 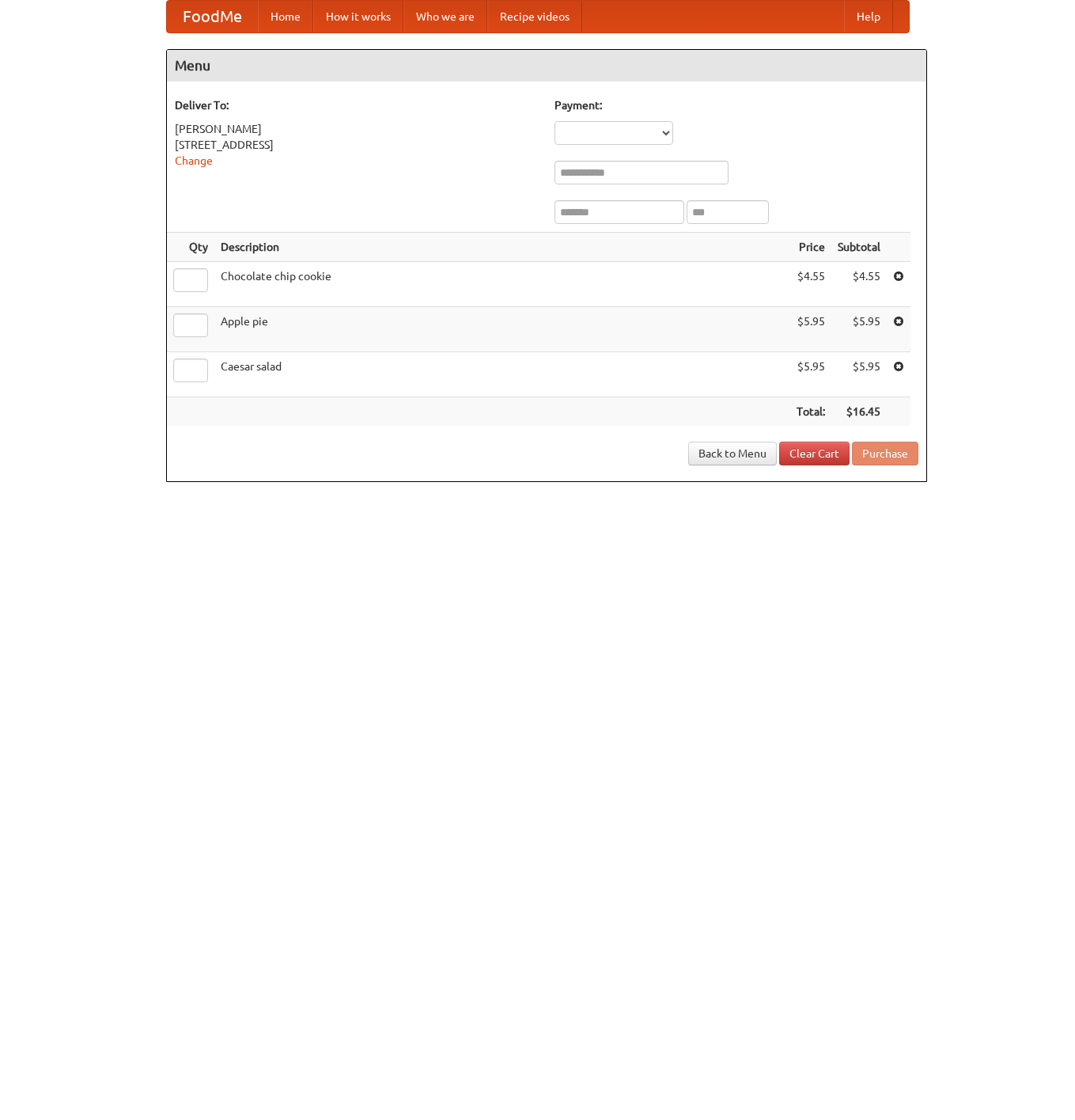 What do you see at coordinates (191, 247) in the screenshot?
I see `th: Qty` at bounding box center [191, 247].